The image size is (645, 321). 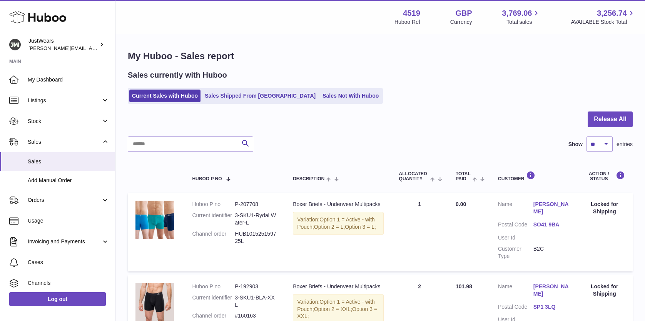 What do you see at coordinates (155, 220) in the screenshot?
I see `img: 45191700664982.png` at bounding box center [155, 220].